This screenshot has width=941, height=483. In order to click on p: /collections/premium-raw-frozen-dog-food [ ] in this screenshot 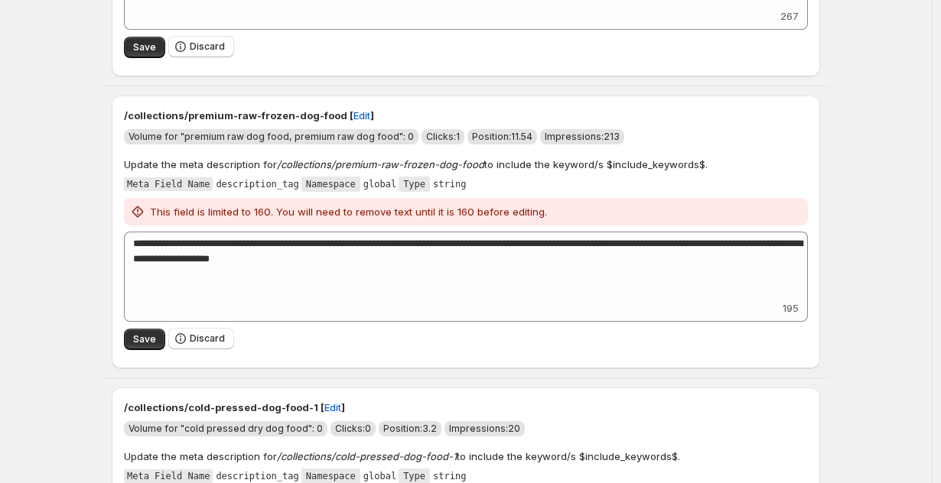, I will do `click(466, 116)`.